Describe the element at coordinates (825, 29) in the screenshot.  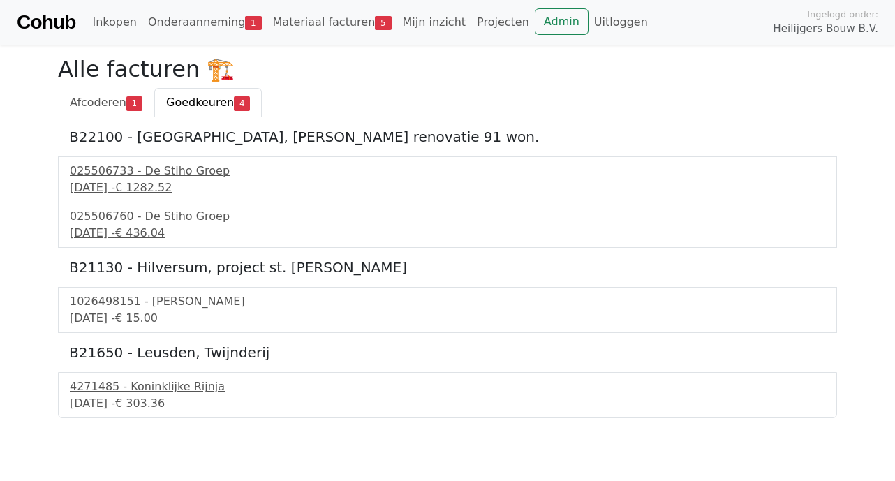
I see `span: Heilijgers Bouw B.V.` at that location.